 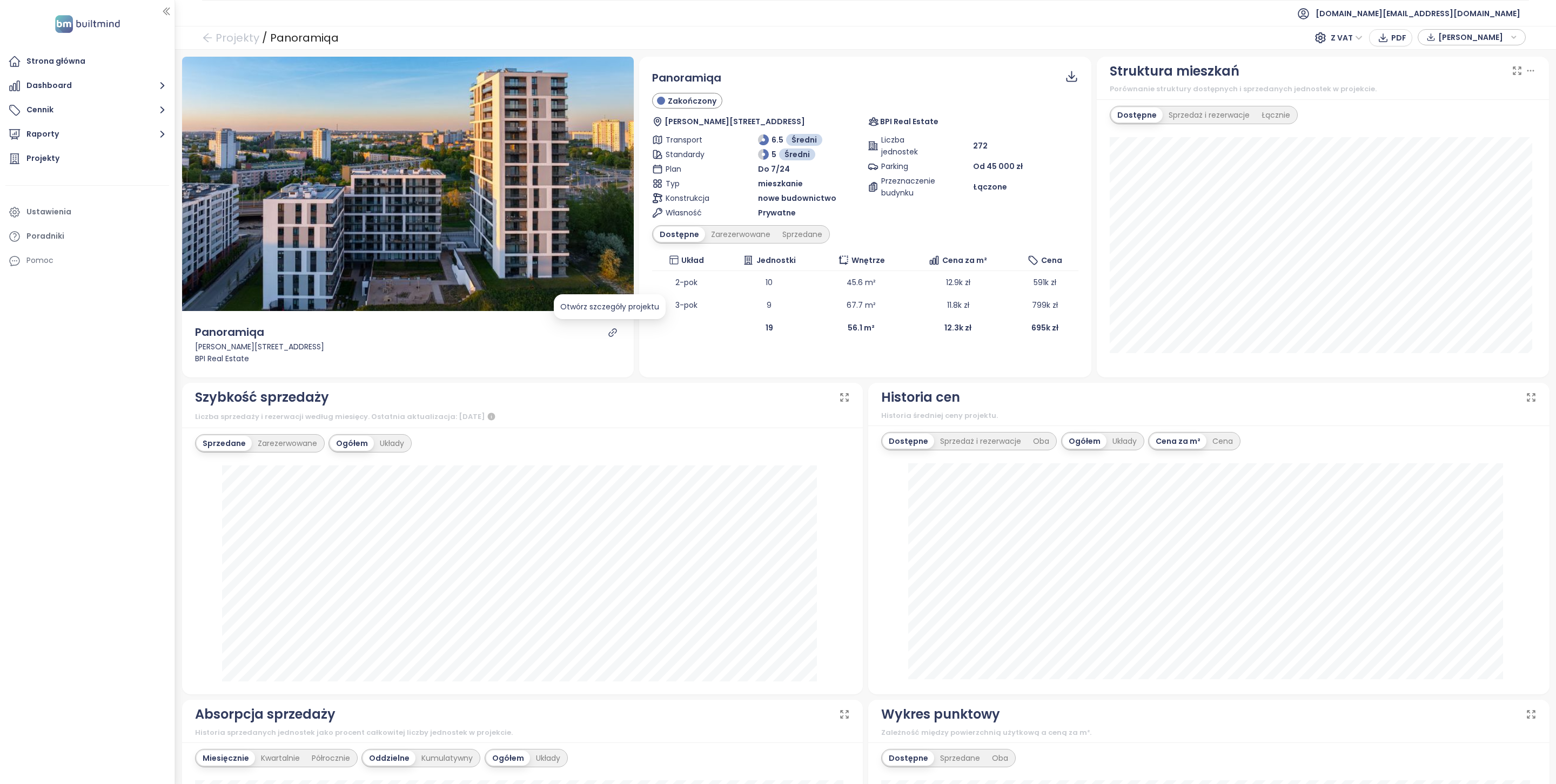 What do you see at coordinates (692, 154) in the screenshot?
I see `span: Standardy` at bounding box center [692, 154].